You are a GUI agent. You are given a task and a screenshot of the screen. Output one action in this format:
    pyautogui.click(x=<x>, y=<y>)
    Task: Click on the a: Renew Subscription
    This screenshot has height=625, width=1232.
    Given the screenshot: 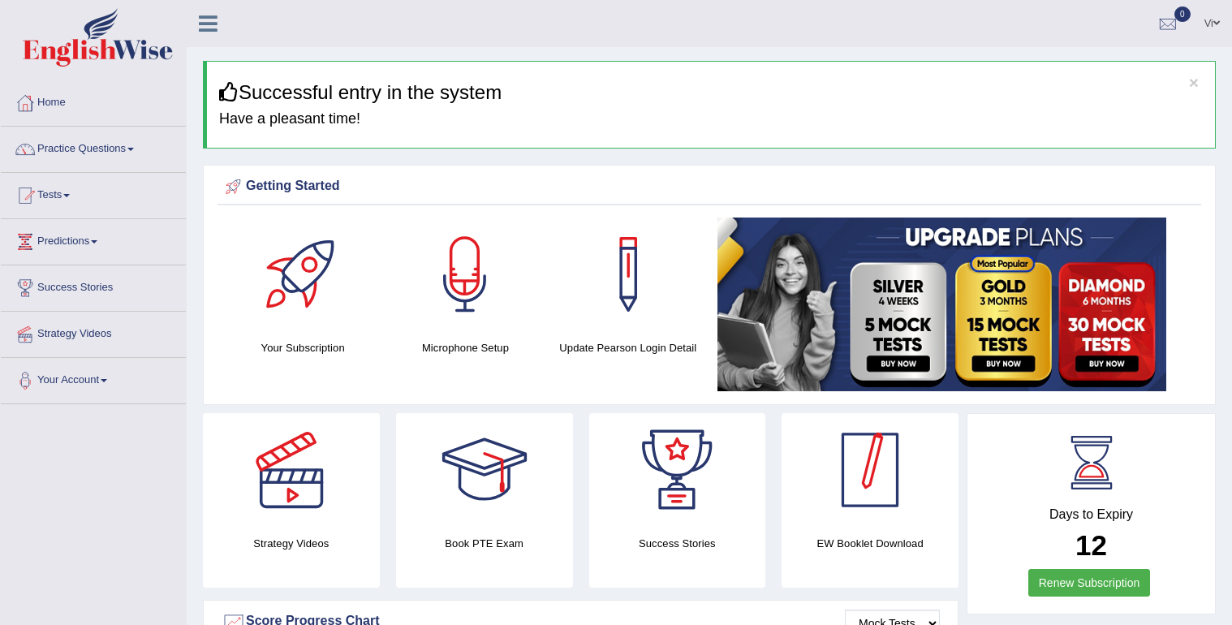 What is the action you would take?
    pyautogui.click(x=1089, y=583)
    